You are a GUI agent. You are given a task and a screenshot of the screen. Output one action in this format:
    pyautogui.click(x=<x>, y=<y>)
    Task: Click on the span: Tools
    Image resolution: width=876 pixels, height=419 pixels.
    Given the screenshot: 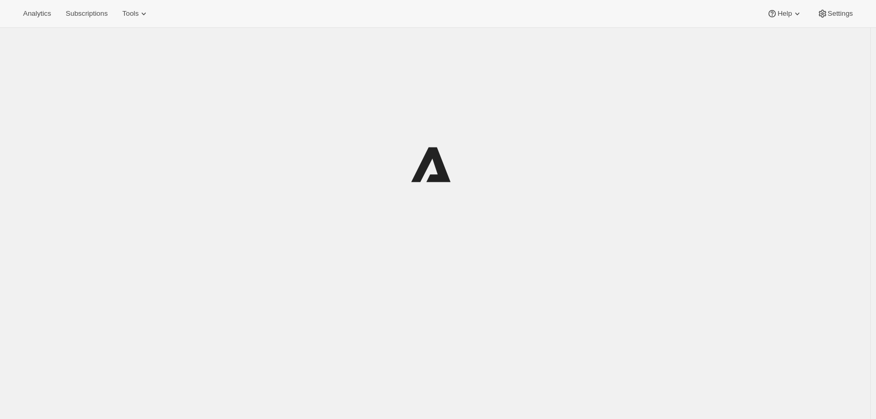 What is the action you would take?
    pyautogui.click(x=130, y=14)
    